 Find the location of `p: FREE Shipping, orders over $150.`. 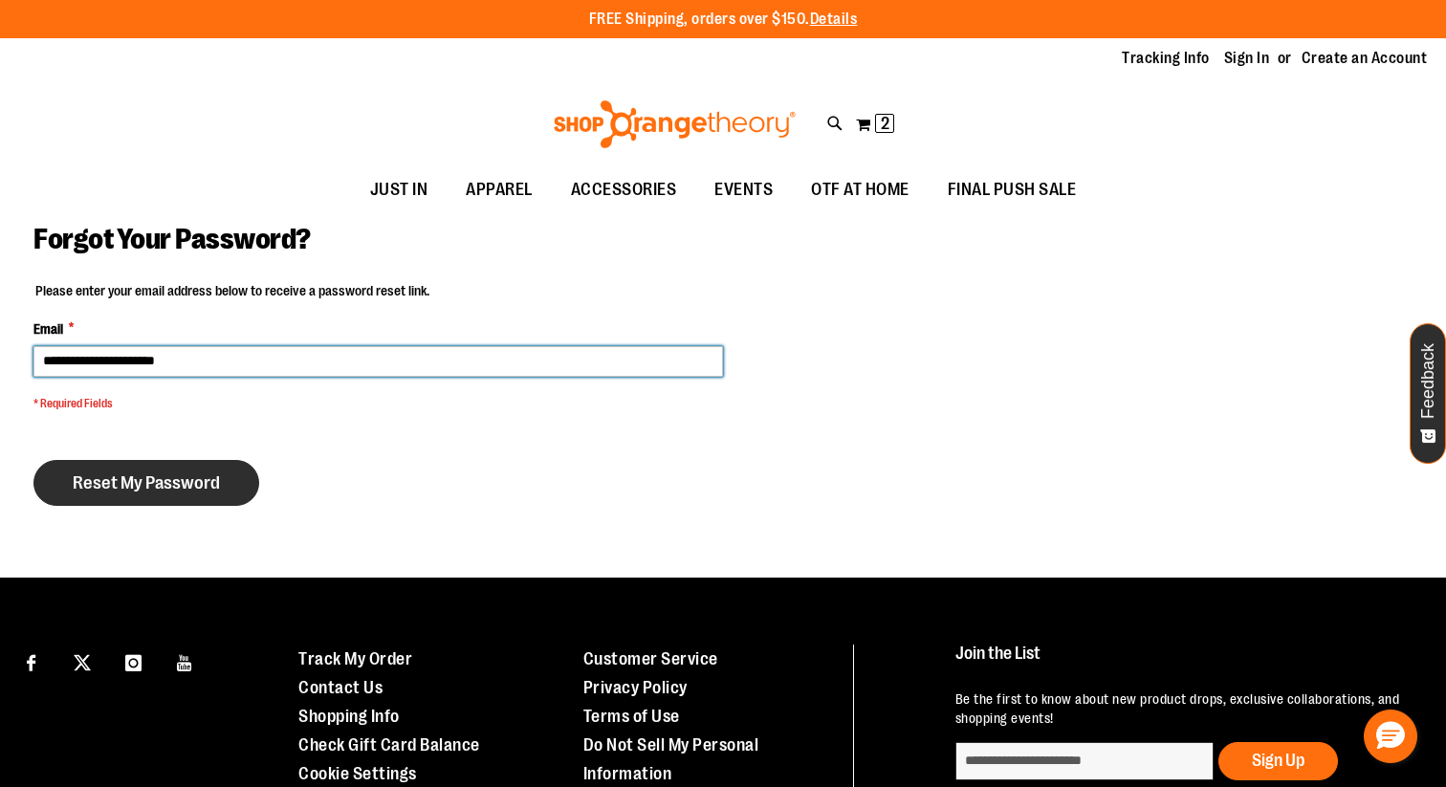

p: FREE Shipping, orders over $150. is located at coordinates (723, 19).